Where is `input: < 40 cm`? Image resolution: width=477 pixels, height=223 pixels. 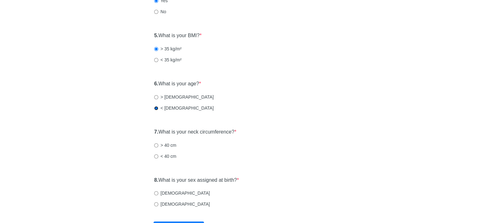 input: < 40 cm is located at coordinates (156, 156).